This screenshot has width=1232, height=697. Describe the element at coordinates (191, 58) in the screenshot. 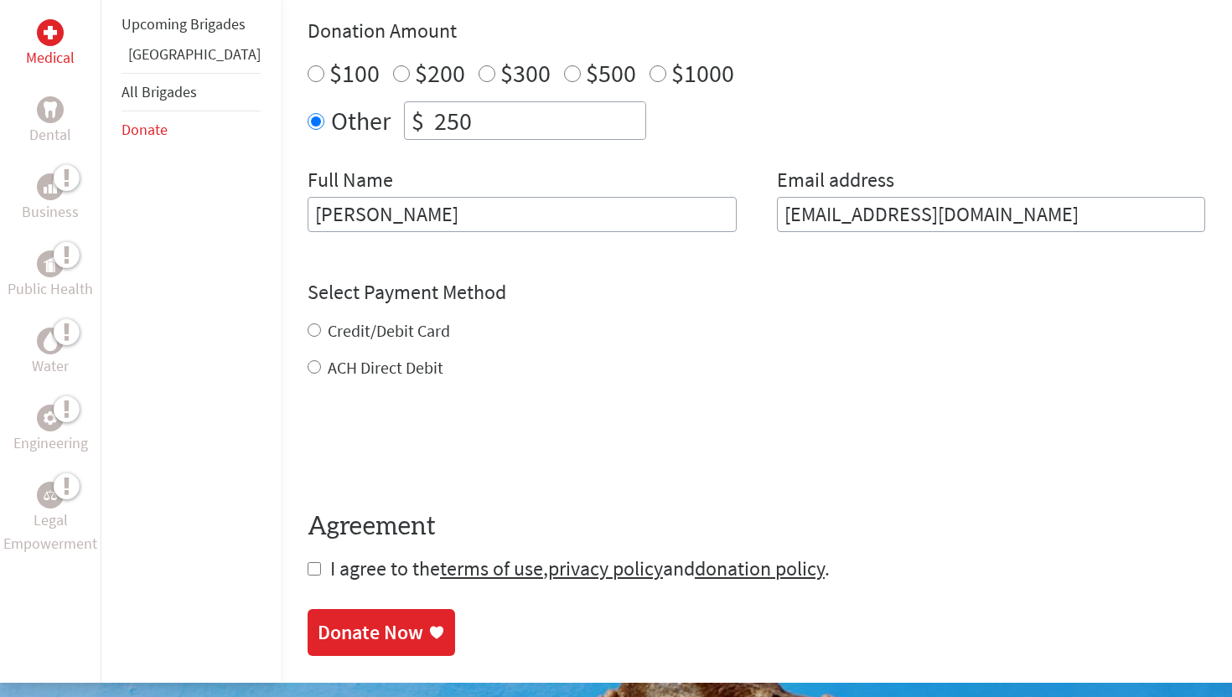

I see `li: Panama` at that location.